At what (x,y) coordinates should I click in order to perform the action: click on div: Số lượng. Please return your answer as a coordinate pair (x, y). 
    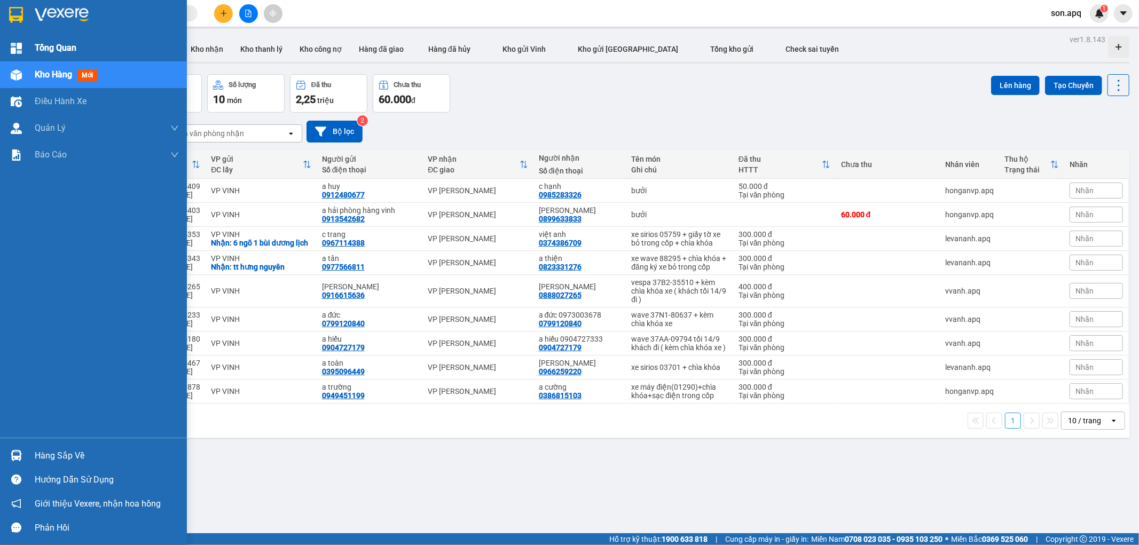
    Looking at the image, I should click on (242, 85).